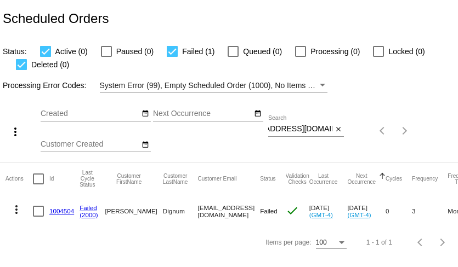 Image resolution: width=458 pixels, height=267 pixels. I want to click on span: Active (0), so click(71, 52).